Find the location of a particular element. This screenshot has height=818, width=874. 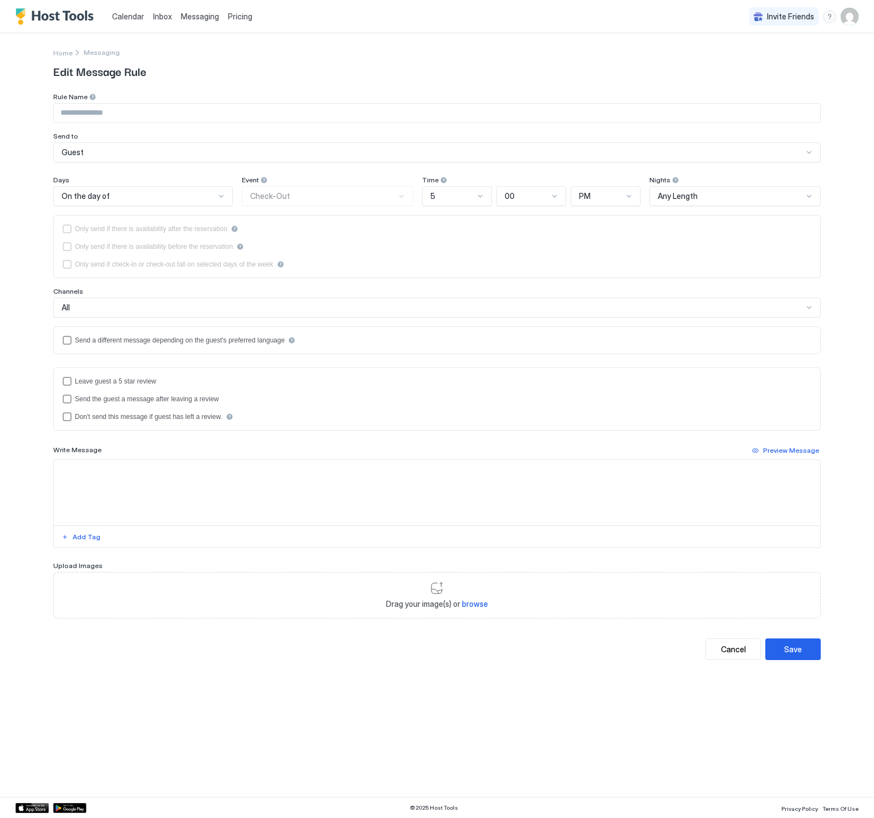

div: Leave guest a 5 star review is located at coordinates (115, 381).